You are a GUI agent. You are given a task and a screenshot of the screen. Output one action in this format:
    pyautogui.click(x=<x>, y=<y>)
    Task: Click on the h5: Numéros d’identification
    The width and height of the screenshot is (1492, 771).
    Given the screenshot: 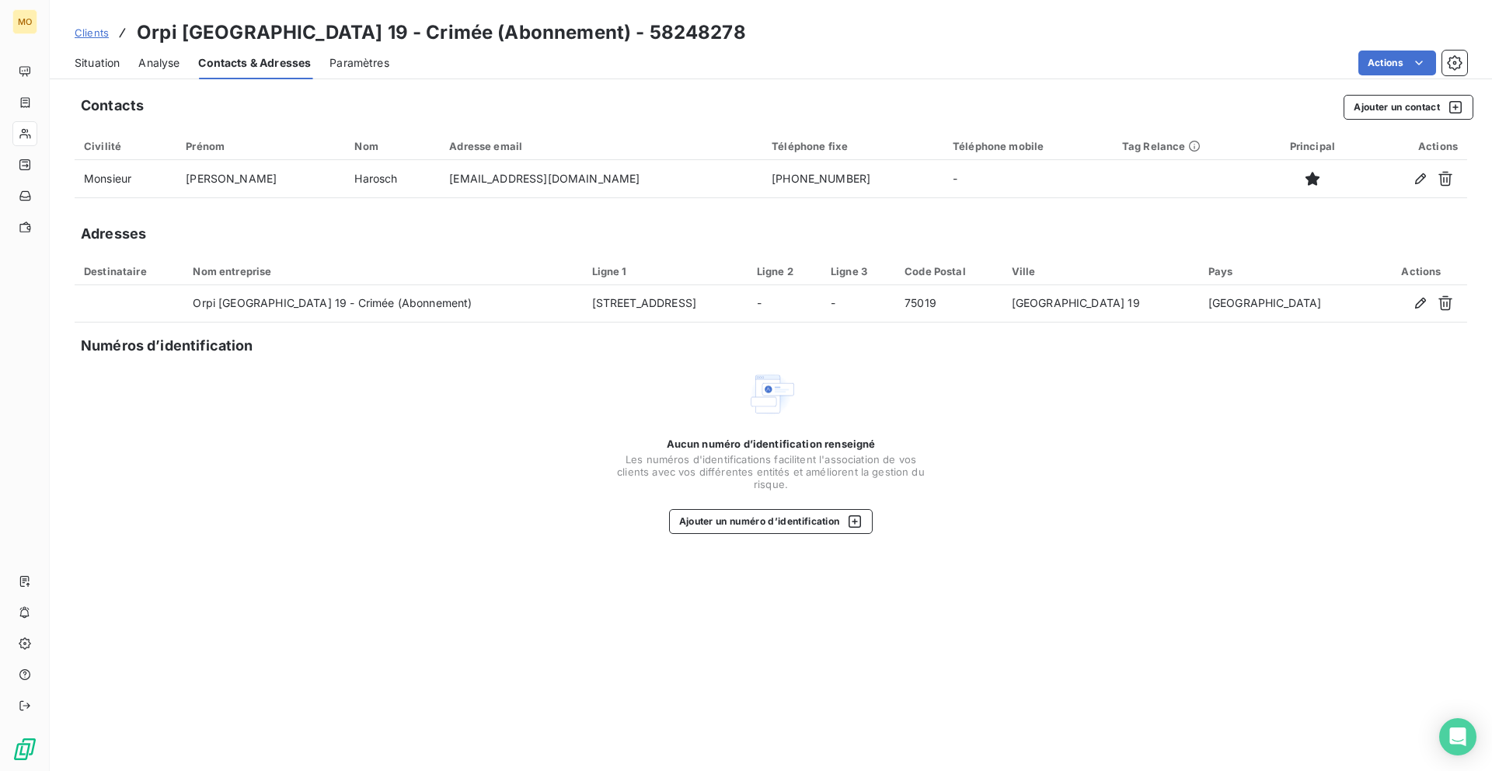 What is the action you would take?
    pyautogui.click(x=167, y=346)
    